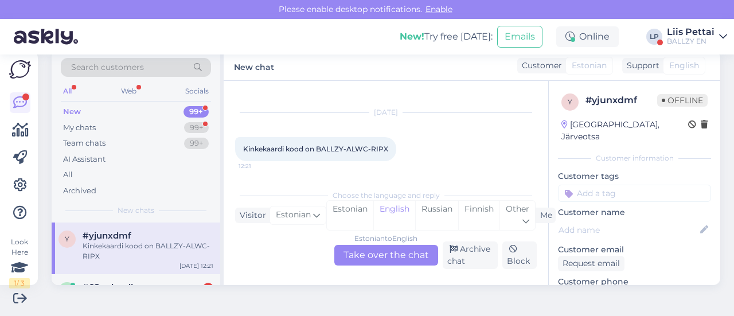  I want to click on b: New!, so click(412, 36).